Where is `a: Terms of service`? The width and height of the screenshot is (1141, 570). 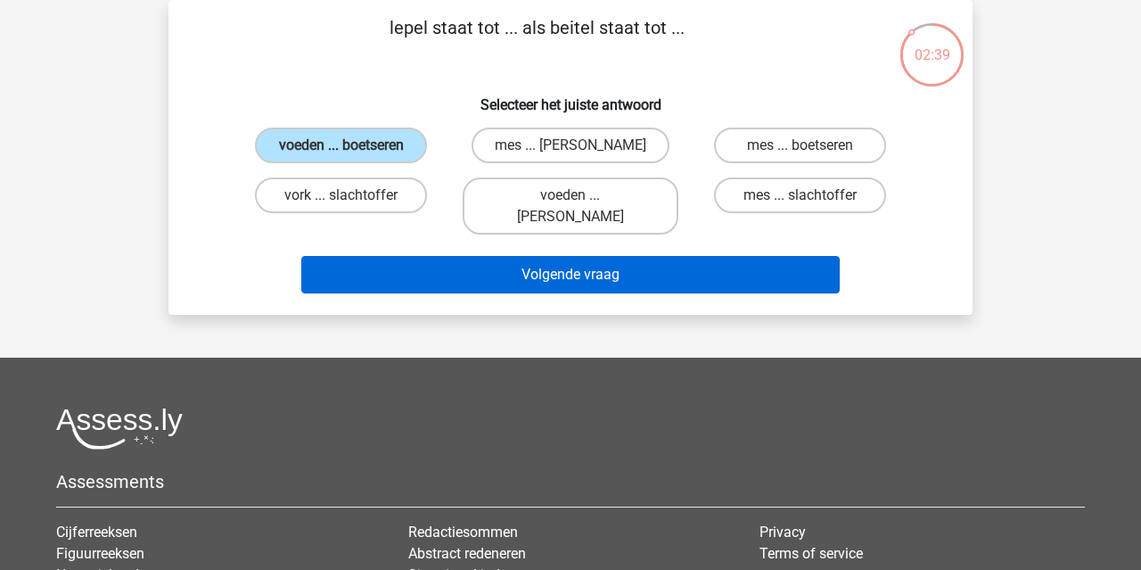 a: Terms of service is located at coordinates (811, 553).